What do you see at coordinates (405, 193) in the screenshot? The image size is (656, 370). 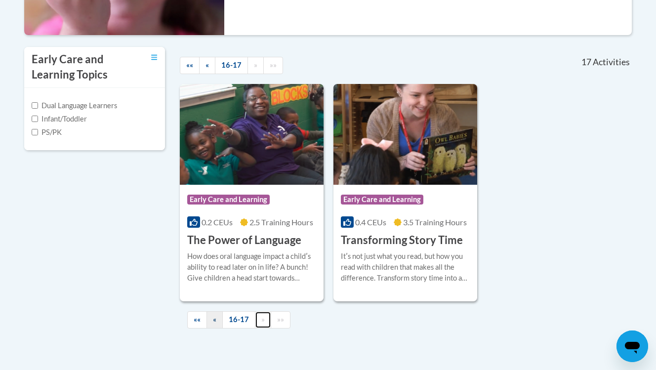 I see `a: Course LogoEarly Care and Learning0.4 CEUs3.5 Training Hours Transforming Story TimeItʹs not just...` at bounding box center [405, 193].